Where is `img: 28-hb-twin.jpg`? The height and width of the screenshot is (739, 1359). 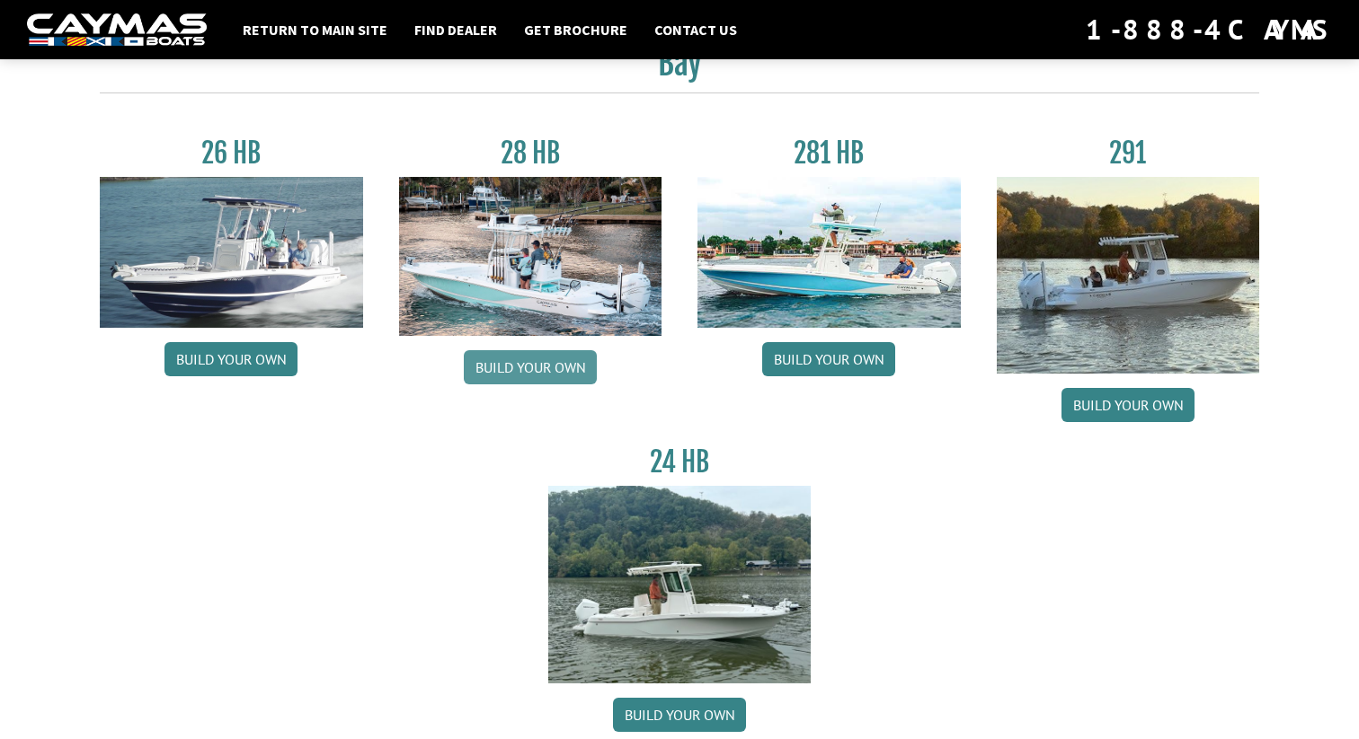
img: 28-hb-twin.jpg is located at coordinates (828, 252).